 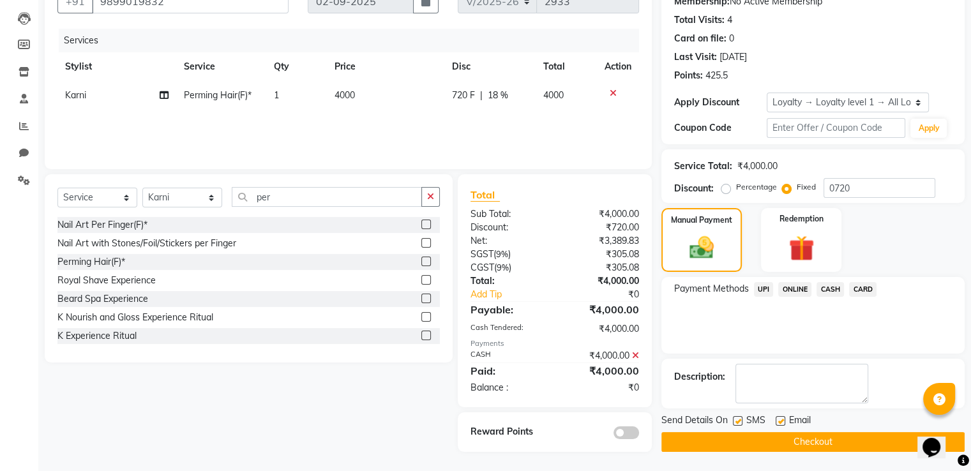 What do you see at coordinates (555, 344) in the screenshot?
I see `div: Payments` at bounding box center [555, 344].